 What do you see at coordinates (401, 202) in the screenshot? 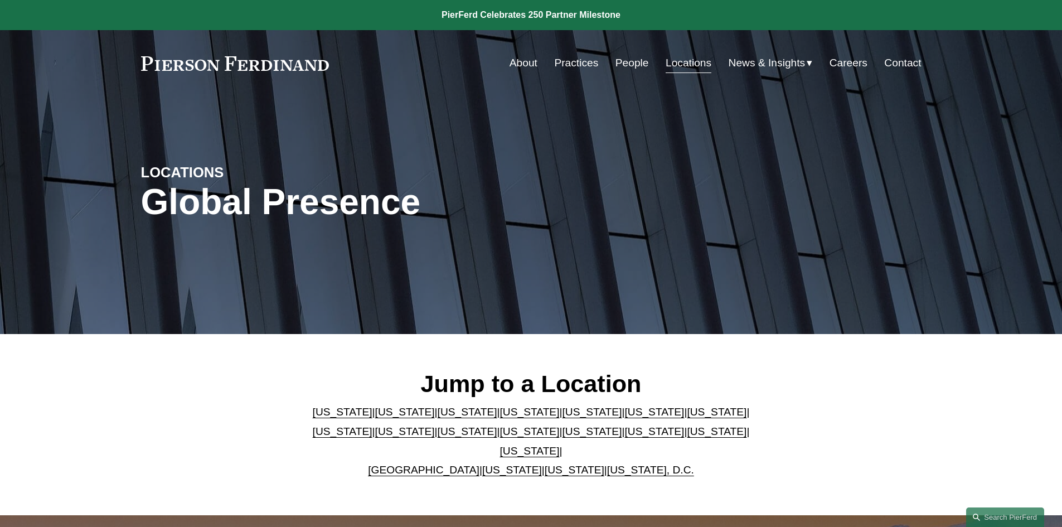
I see `h1: Global Presence` at bounding box center [401, 202].